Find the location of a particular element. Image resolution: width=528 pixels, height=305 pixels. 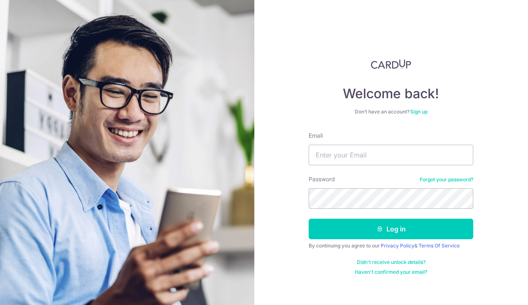

label: Email is located at coordinates (316, 136).